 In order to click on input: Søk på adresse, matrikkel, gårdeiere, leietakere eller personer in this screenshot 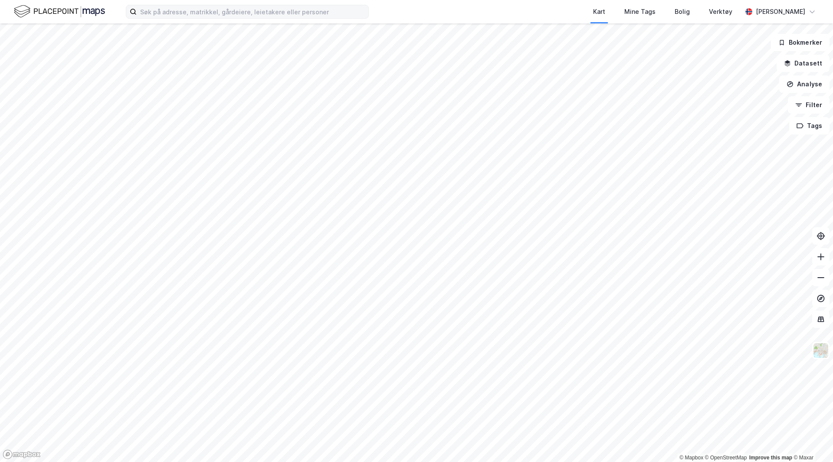, I will do `click(252, 12)`.